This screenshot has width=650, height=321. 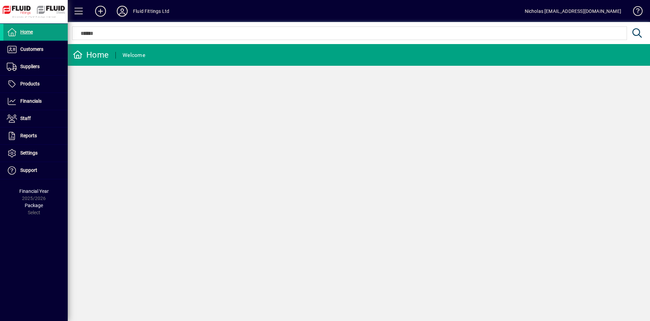 What do you see at coordinates (36, 67) in the screenshot?
I see `a: Suppliers` at bounding box center [36, 67].